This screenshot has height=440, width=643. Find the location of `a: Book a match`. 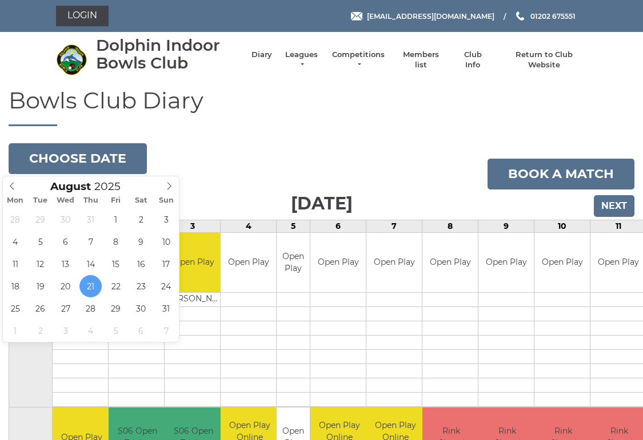

a: Book a match is located at coordinates (560, 174).